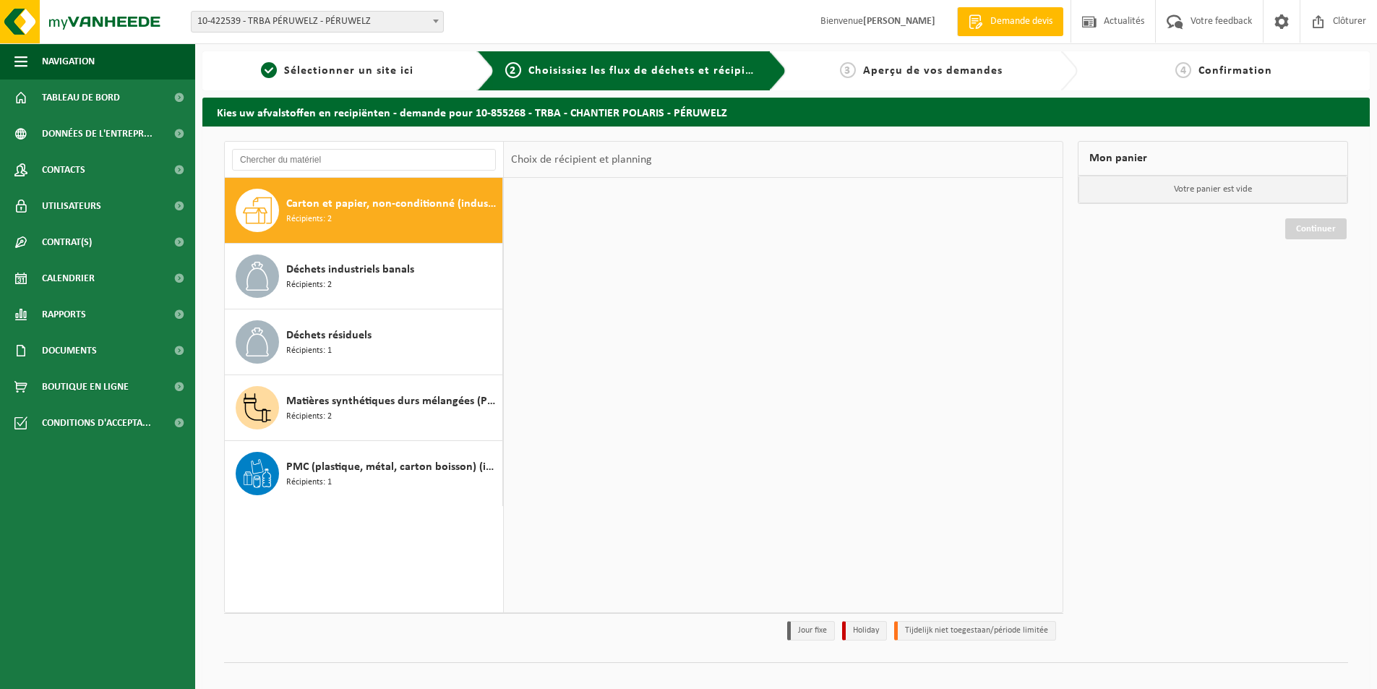 Image resolution: width=1377 pixels, height=689 pixels. I want to click on li: Tijdelijk niet toegestaan/période limitée, so click(975, 630).